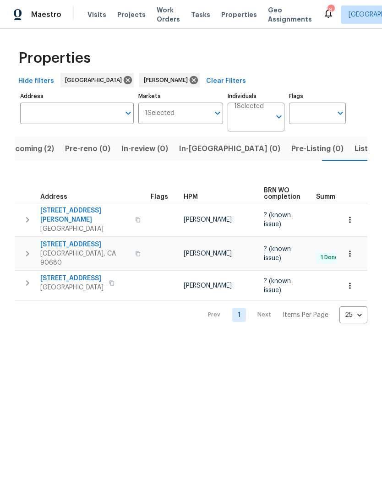 This screenshot has height=490, width=382. Describe the element at coordinates (239, 314) in the screenshot. I see `a: Goto page 1` at that location.